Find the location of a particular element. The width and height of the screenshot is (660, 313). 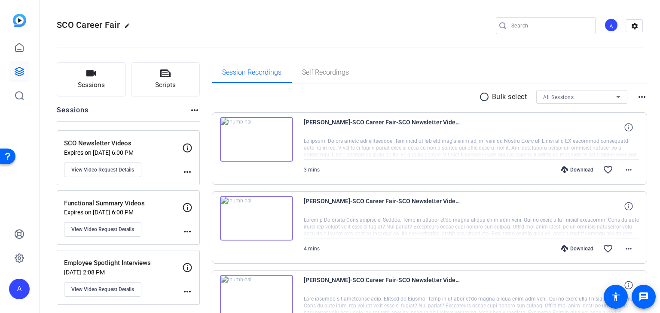

mat-icon: message is located at coordinates (643, 297).